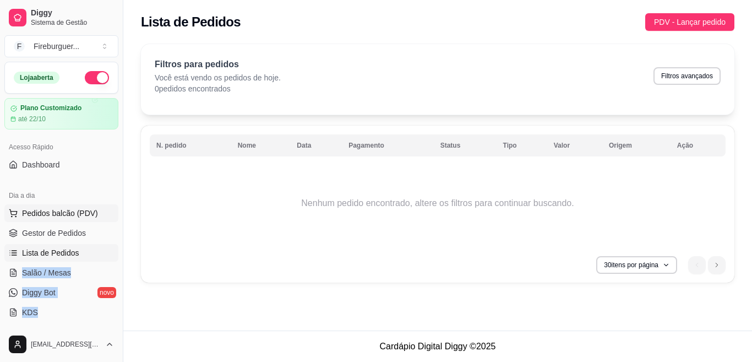 Image resolution: width=752 pixels, height=362 pixels. Describe the element at coordinates (30, 312) in the screenshot. I see `span: KDS` at that location.